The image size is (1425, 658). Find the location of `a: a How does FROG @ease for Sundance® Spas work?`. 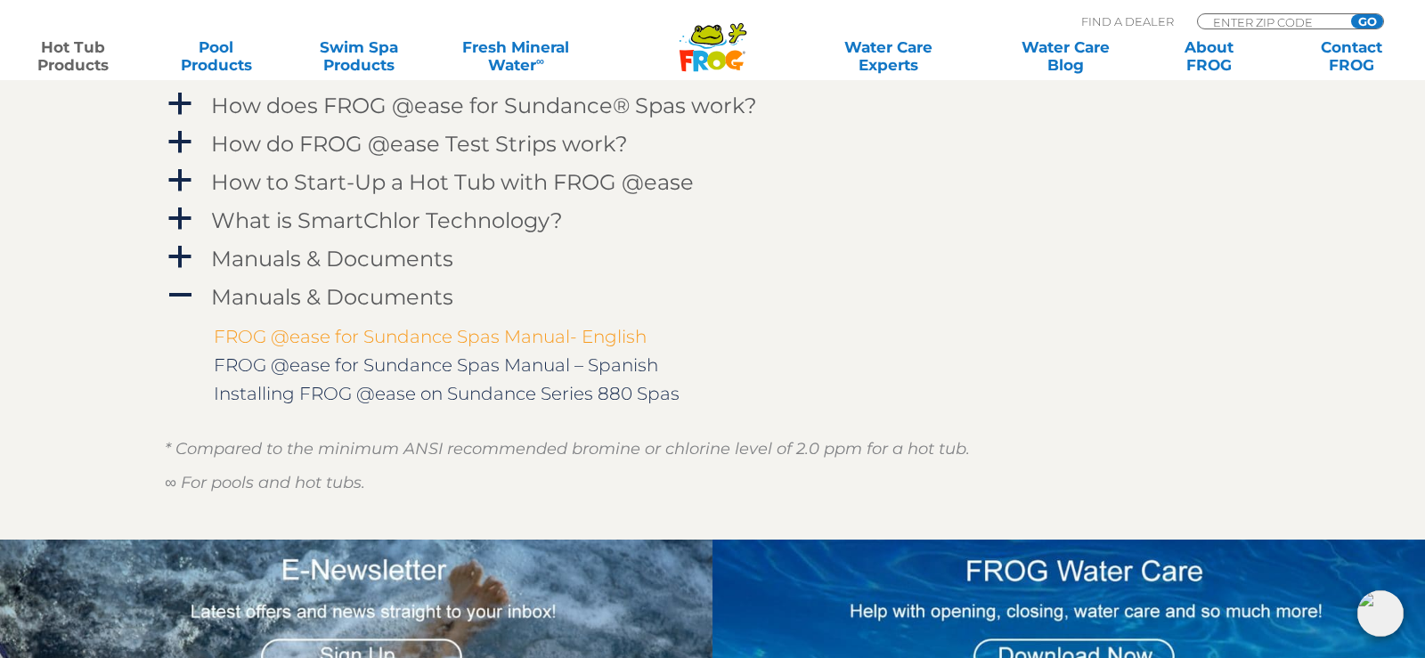

a: a How does FROG @ease for Sundance® Spas work? is located at coordinates (712, 105).